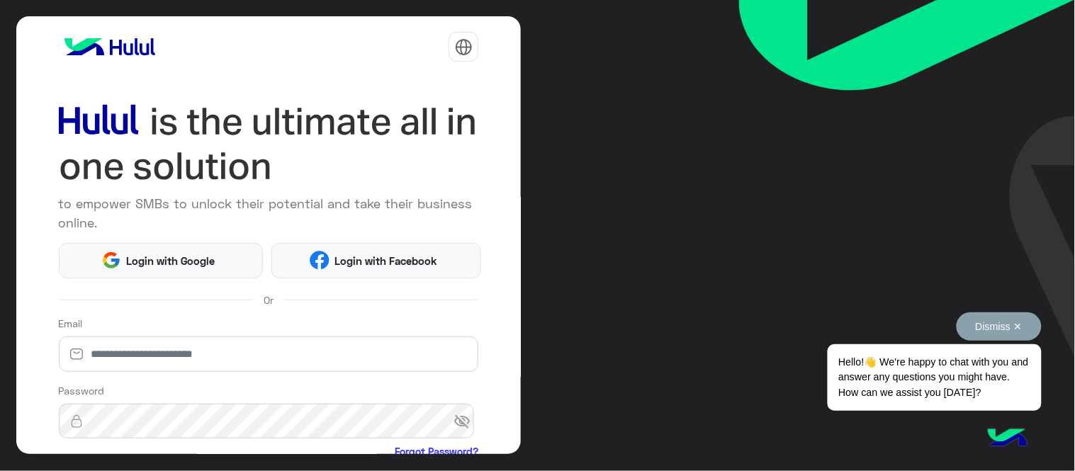 The height and width of the screenshot is (471, 1075). What do you see at coordinates (934, 378) in the screenshot?
I see `span: Hello!👋 We're happy to chat with you and answer any questions you might have. How can we assist y...` at bounding box center [934, 378].